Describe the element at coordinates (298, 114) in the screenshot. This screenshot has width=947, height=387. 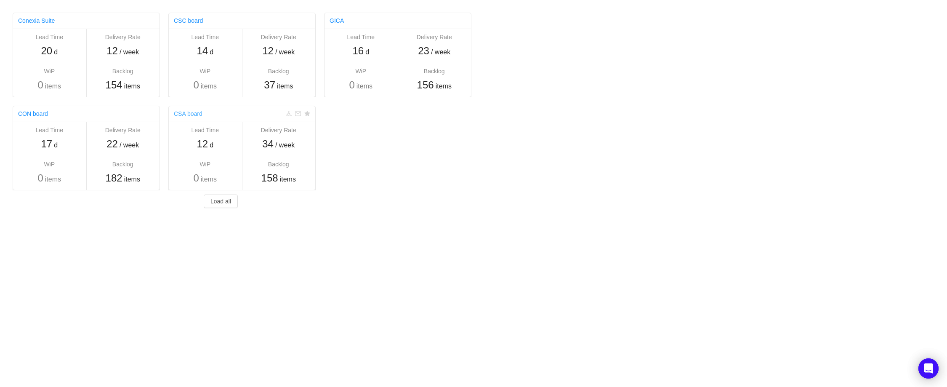
I see `i: icon: mail` at that location.